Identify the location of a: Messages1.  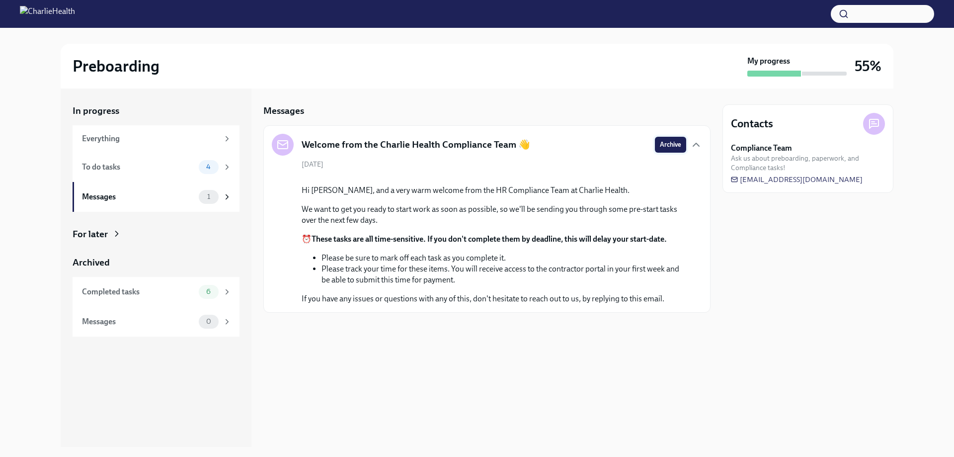
(156, 197).